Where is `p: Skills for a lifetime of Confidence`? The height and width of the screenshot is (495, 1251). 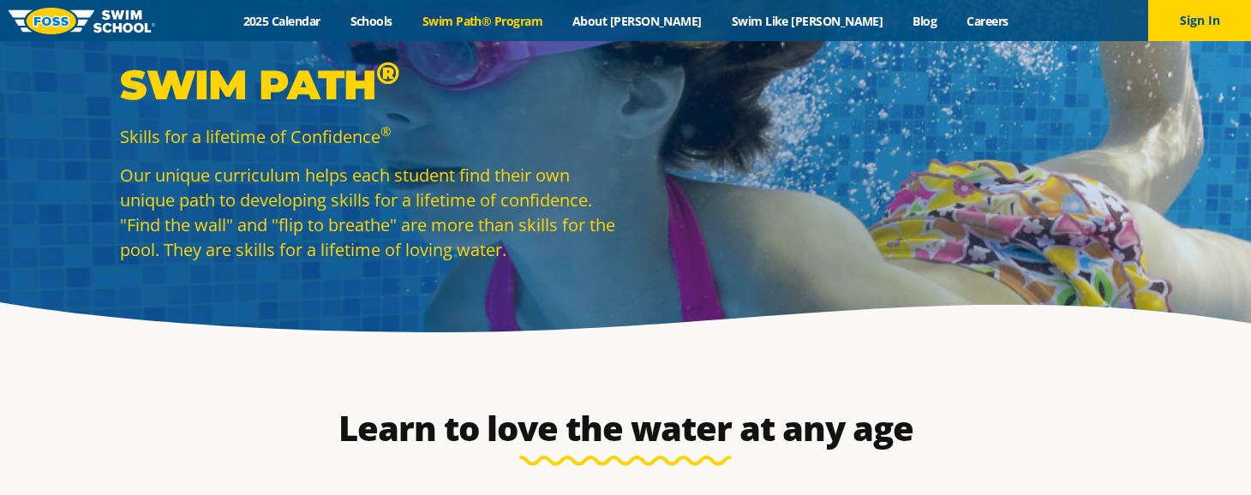
p: Skills for a lifetime of Confidence is located at coordinates (368, 136).